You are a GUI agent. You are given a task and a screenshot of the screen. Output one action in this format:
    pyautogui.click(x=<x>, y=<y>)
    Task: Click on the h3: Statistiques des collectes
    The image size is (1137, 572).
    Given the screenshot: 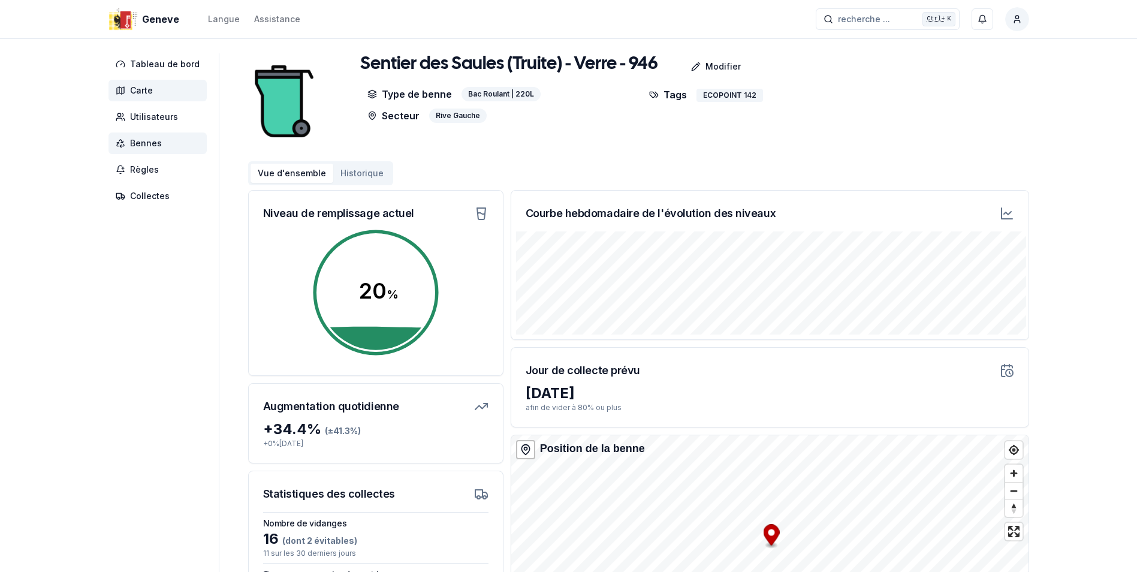 What is the action you would take?
    pyautogui.click(x=329, y=494)
    